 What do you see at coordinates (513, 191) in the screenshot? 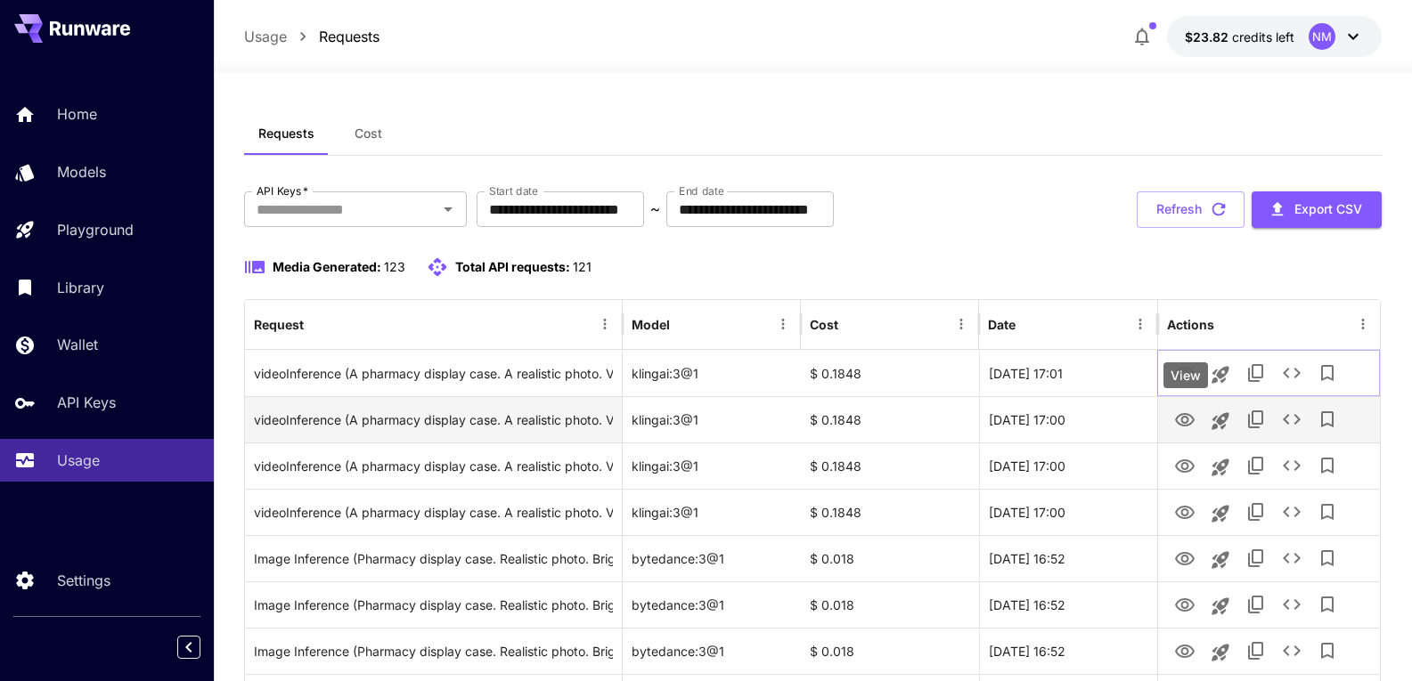
I see `label: Start date` at bounding box center [513, 191].